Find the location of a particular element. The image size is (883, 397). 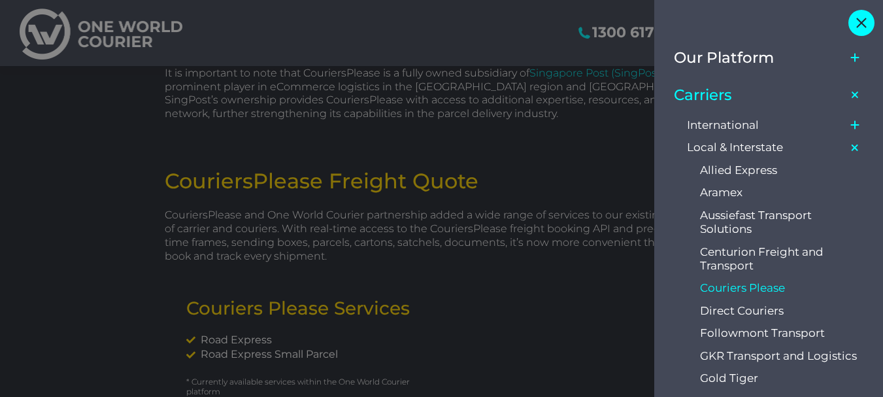

span: Carriers is located at coordinates (703, 95).